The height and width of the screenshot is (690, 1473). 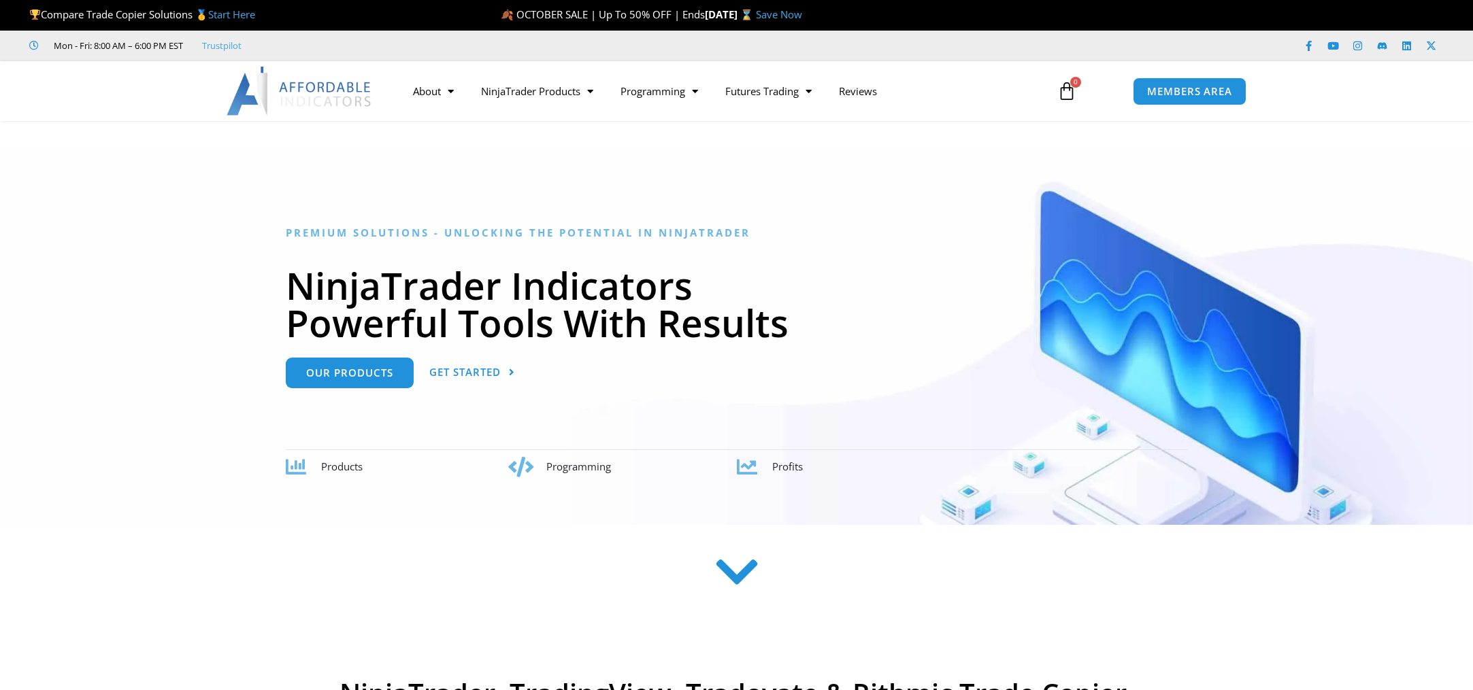 What do you see at coordinates (472, 373) in the screenshot?
I see `a: Get Started` at bounding box center [472, 373].